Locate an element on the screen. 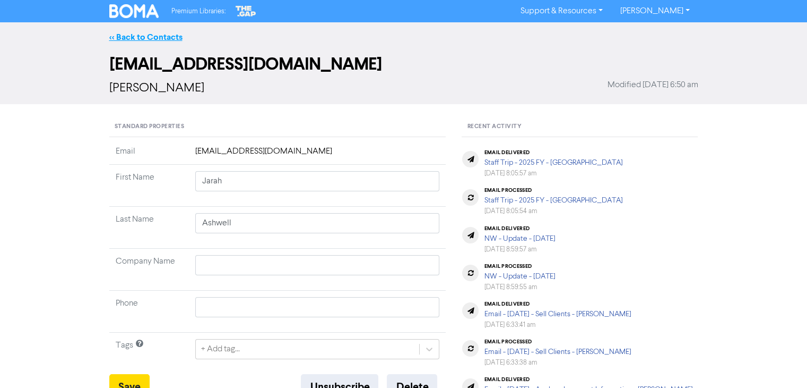 The height and width of the screenshot is (388, 807). div: + Add tag... is located at coordinates (220, 349).